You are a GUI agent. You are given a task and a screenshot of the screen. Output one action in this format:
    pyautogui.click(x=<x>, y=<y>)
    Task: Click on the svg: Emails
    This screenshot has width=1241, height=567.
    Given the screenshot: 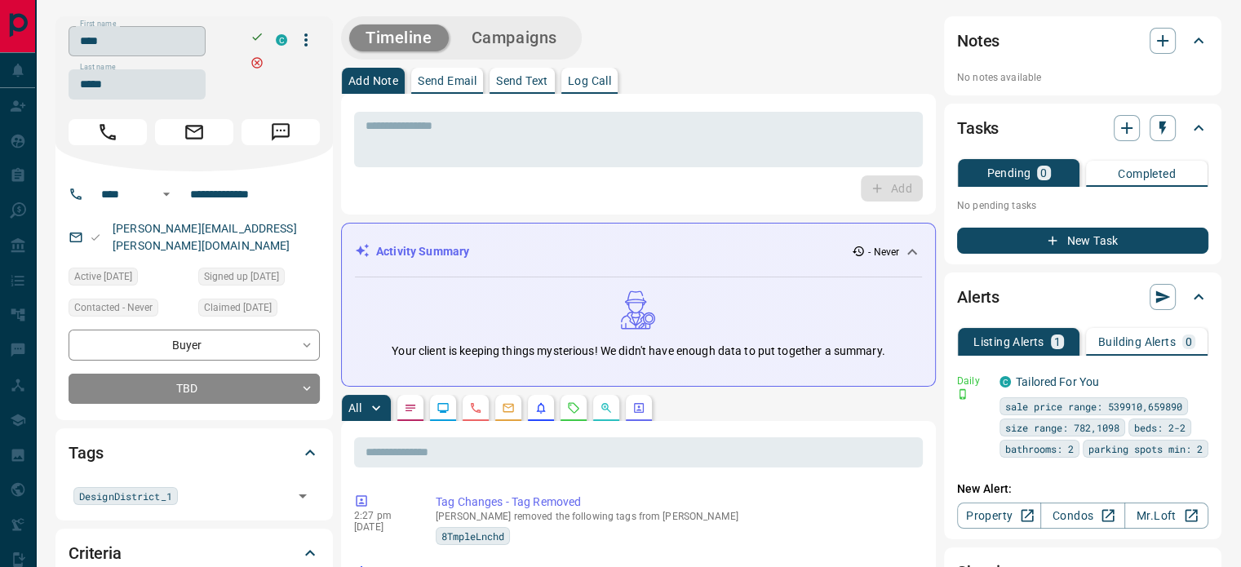 What is the action you would take?
    pyautogui.click(x=508, y=408)
    